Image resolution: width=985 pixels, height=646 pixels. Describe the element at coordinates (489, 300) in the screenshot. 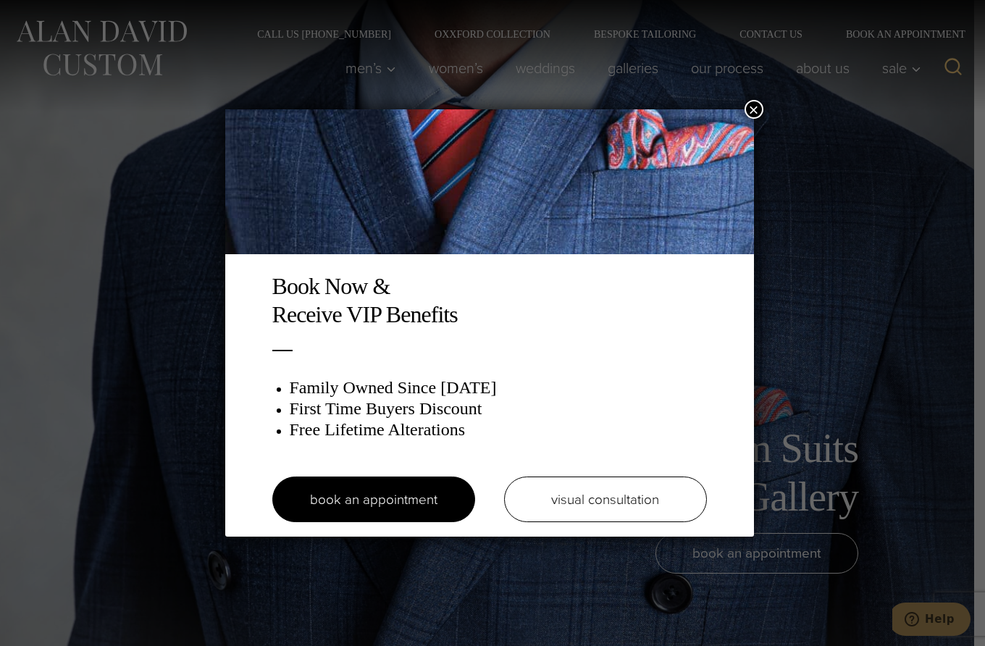

I see `h2: Book Now & Receive VIP Benefits` at that location.